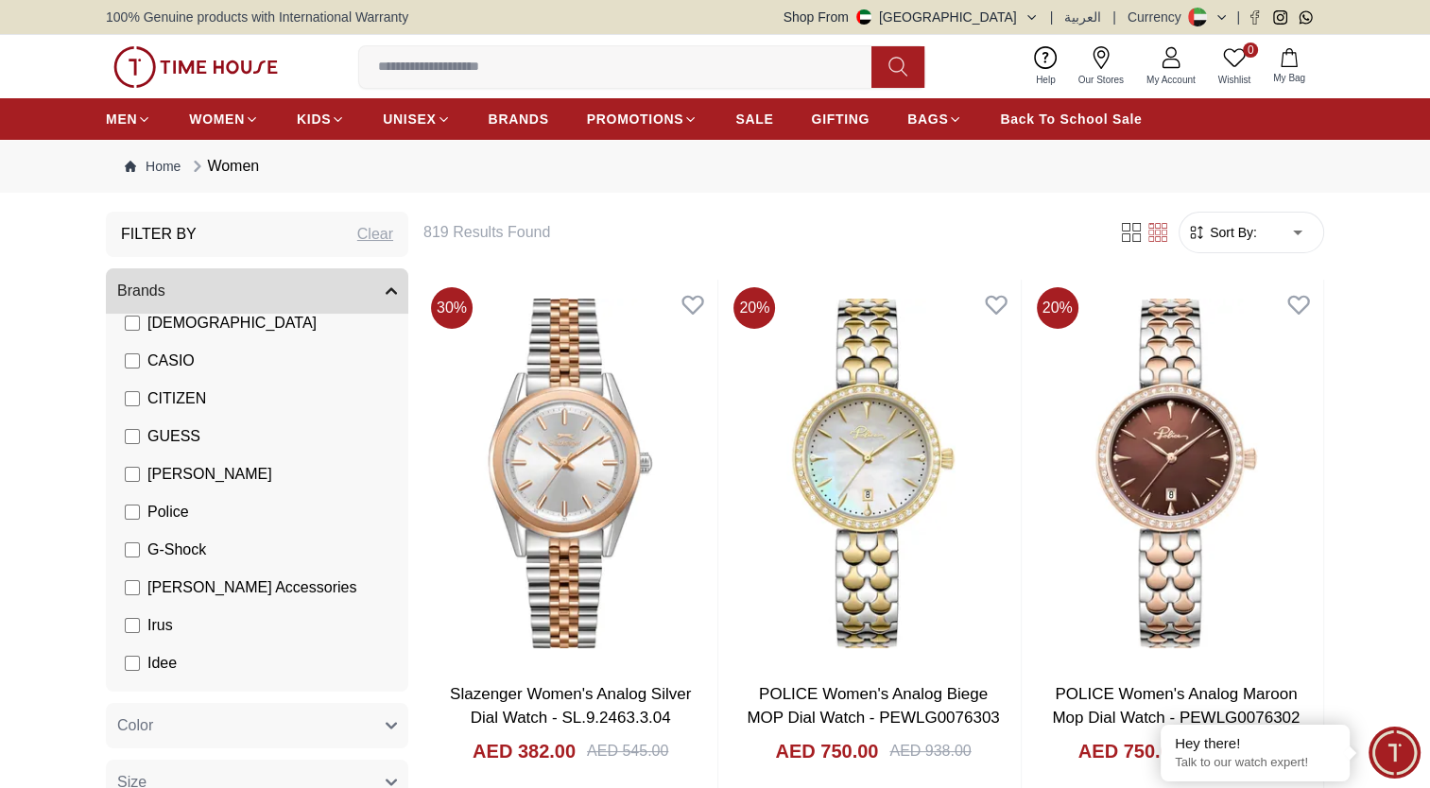  What do you see at coordinates (1101, 66) in the screenshot?
I see `a: Our Stores` at bounding box center [1101, 66].